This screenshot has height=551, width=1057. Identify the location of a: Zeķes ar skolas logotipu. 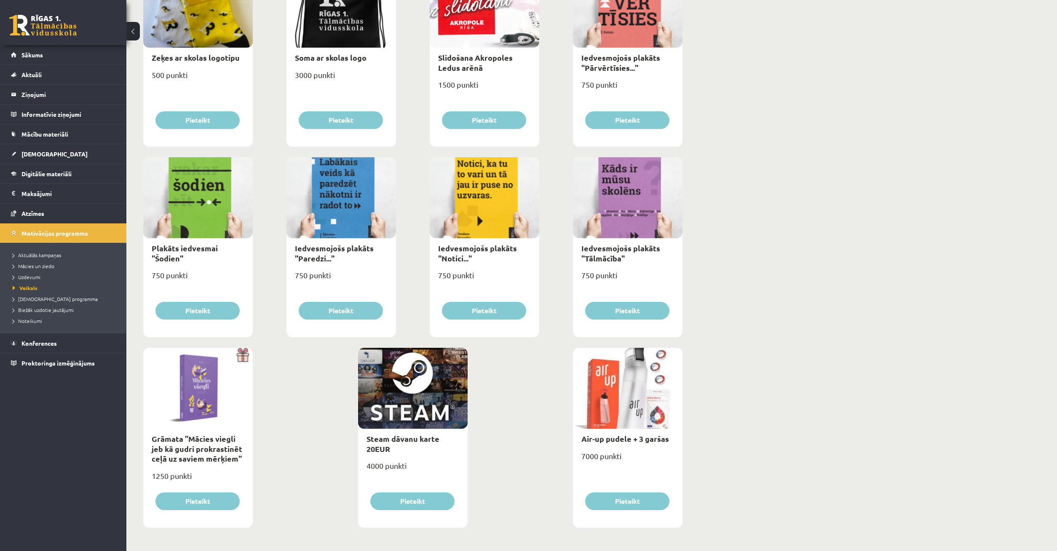
(196, 57).